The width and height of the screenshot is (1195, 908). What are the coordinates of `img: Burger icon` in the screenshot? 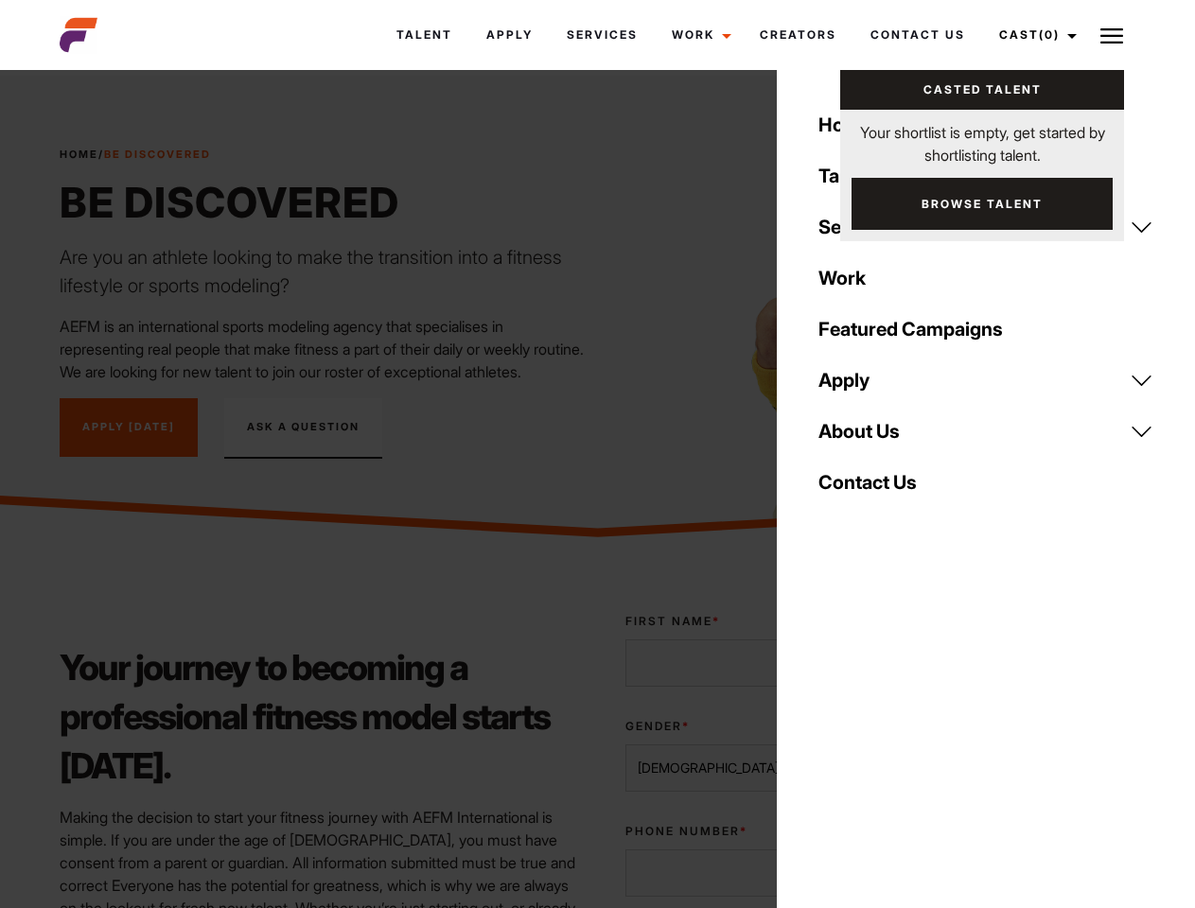 It's located at (1112, 36).